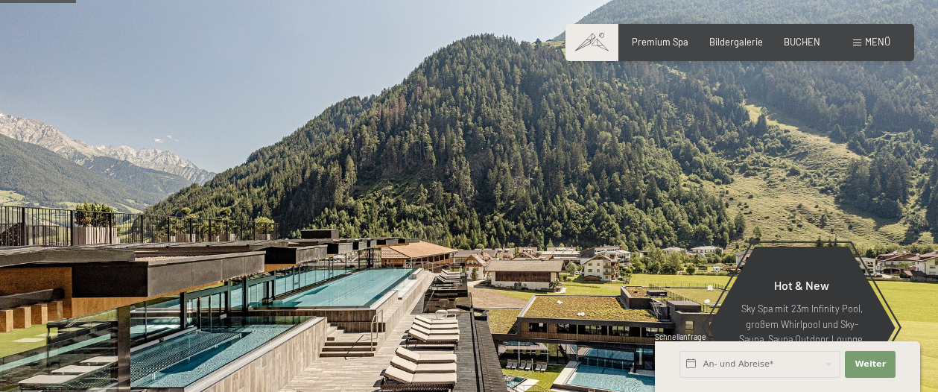  I want to click on a: BUCHEN, so click(802, 42).